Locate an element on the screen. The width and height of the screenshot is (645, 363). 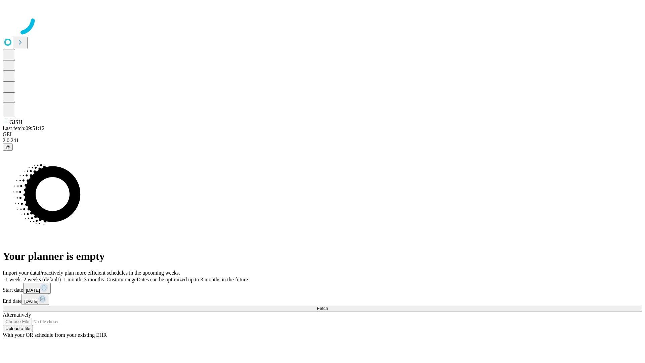
button: Upload a file is located at coordinates (18, 328).